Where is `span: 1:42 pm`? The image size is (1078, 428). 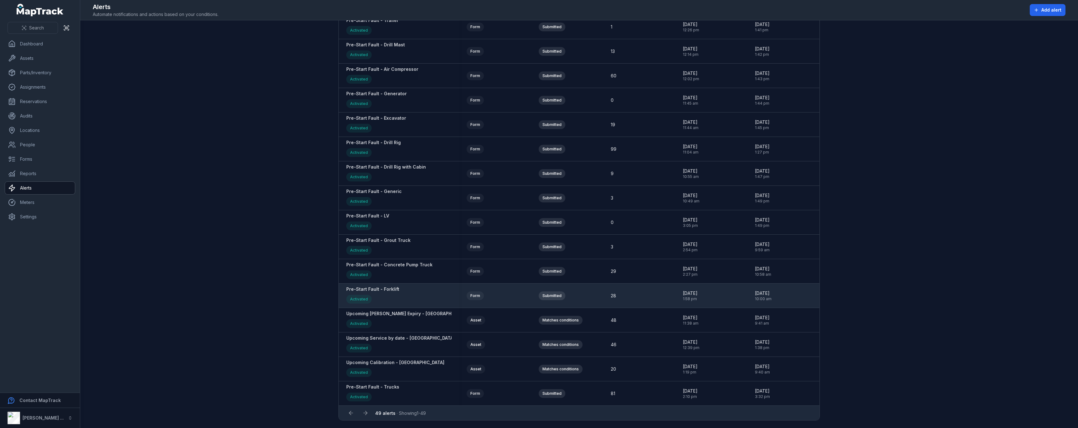 span: 1:42 pm is located at coordinates (762, 55).